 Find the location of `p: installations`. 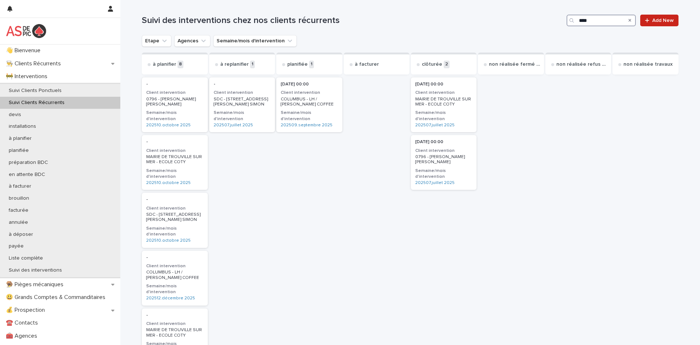

p: installations is located at coordinates (22, 126).